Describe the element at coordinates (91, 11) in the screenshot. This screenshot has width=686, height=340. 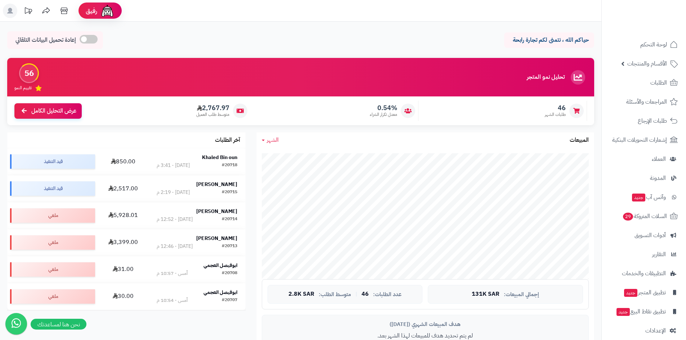
I see `span: رفيق` at that location.